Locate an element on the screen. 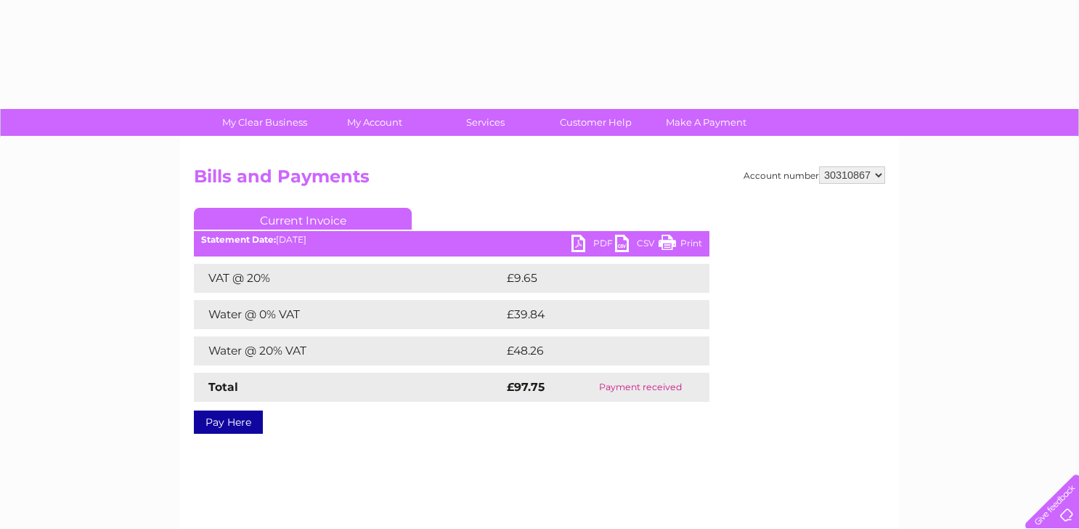  a: My Clear Business is located at coordinates (264, 122).